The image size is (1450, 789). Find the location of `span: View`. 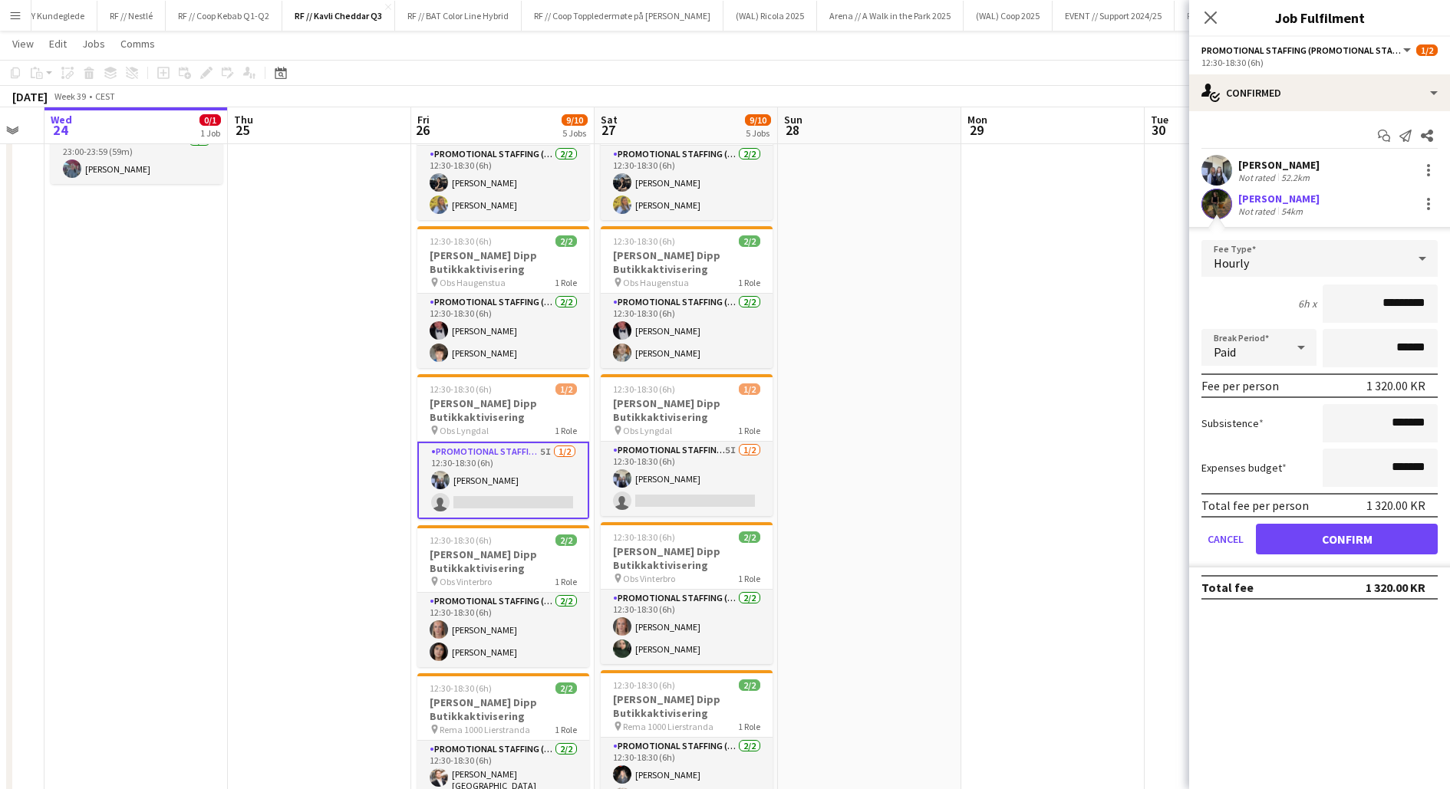

span: View is located at coordinates (23, 44).